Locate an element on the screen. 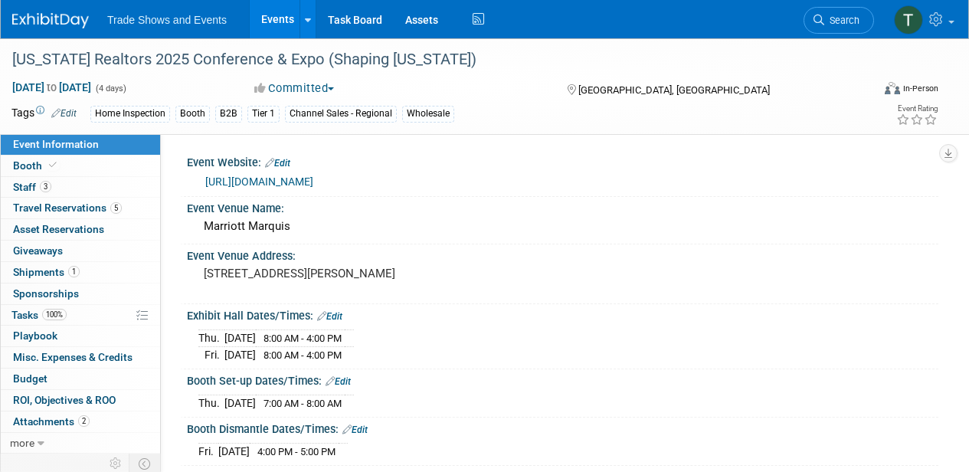  div: In-Person is located at coordinates (920, 88).